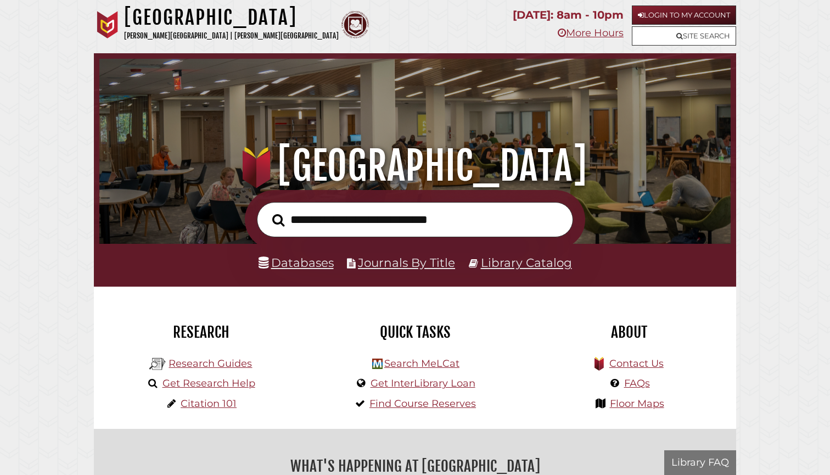 Image resolution: width=830 pixels, height=475 pixels. Describe the element at coordinates (684, 15) in the screenshot. I see `a: Login to My Account` at that location.